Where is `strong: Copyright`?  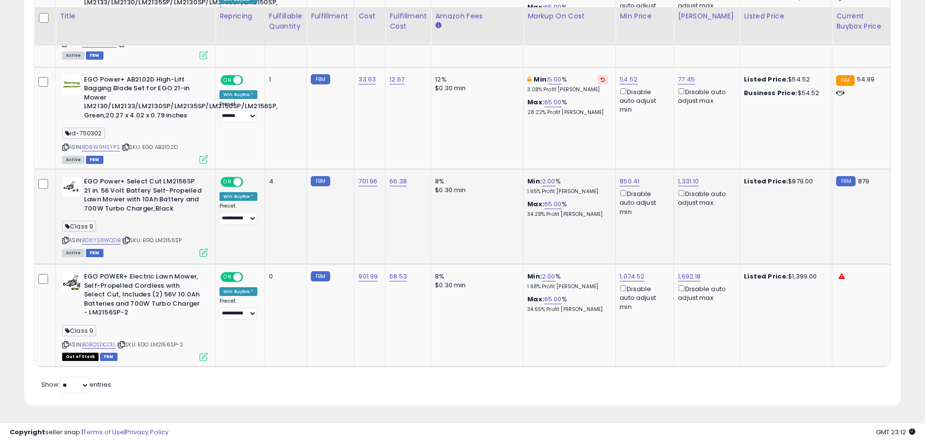 strong: Copyright is located at coordinates (27, 432).